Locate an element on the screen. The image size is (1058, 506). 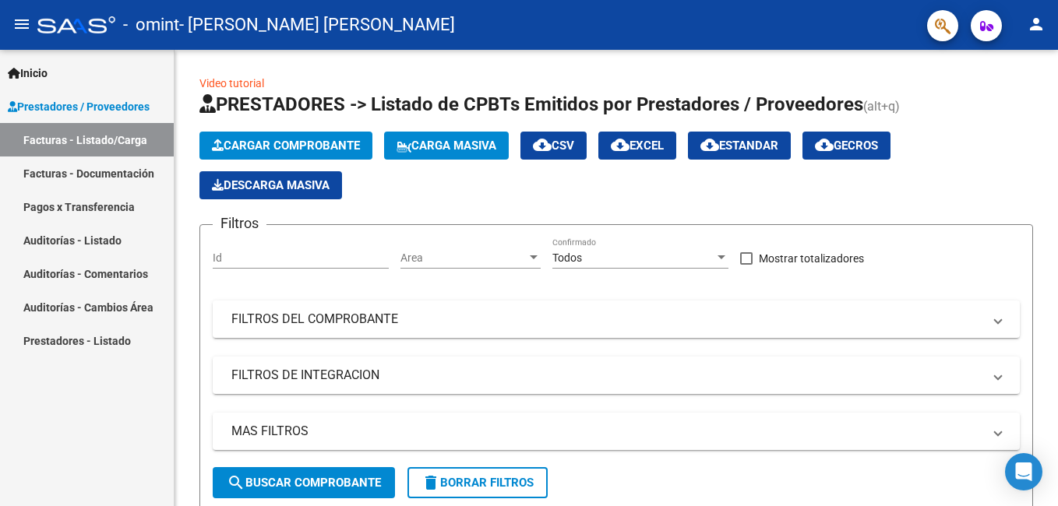
button: CSV is located at coordinates (553, 146).